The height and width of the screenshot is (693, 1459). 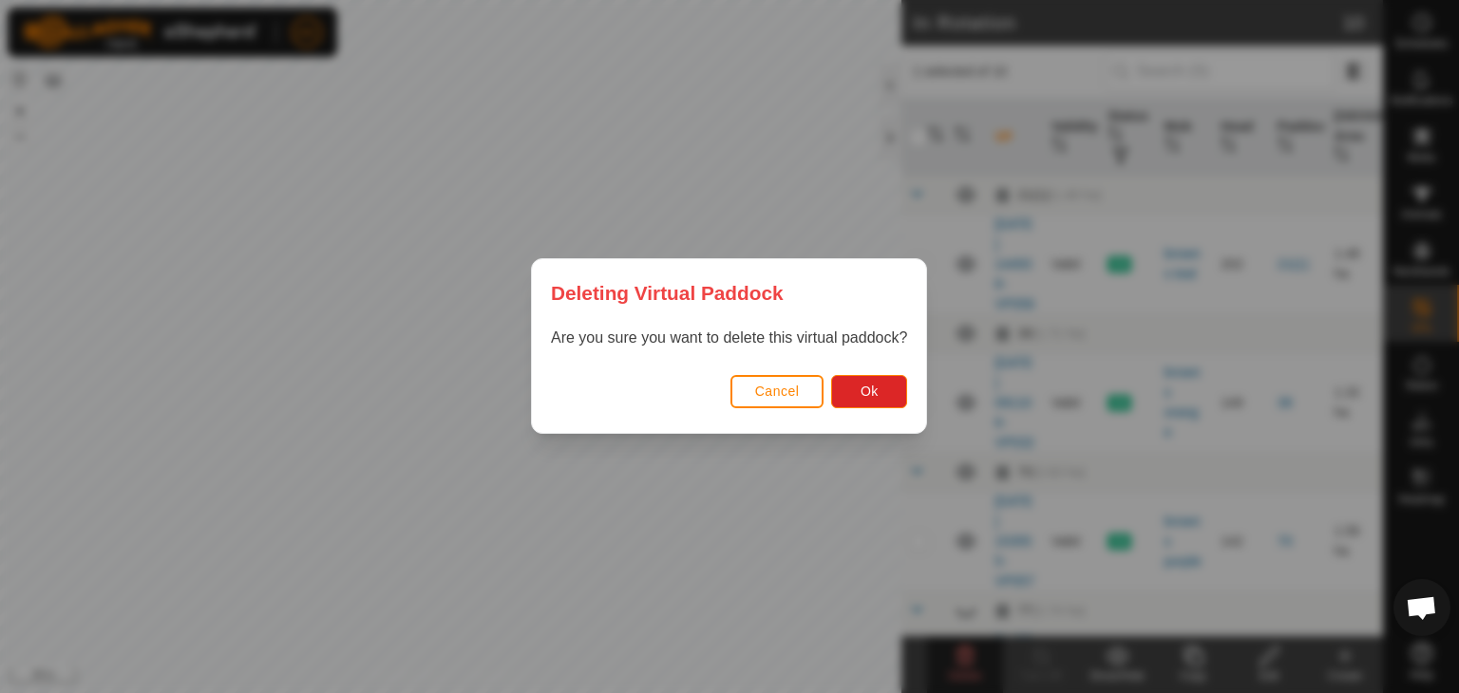 I want to click on button: Cancel, so click(x=777, y=391).